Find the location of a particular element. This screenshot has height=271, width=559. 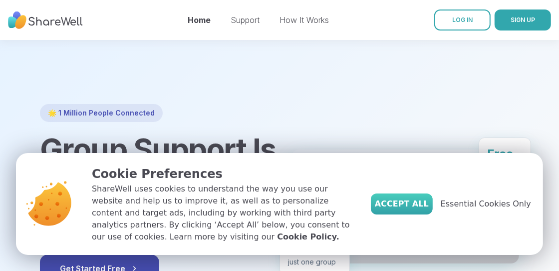

a: How It Works is located at coordinates (305, 20).